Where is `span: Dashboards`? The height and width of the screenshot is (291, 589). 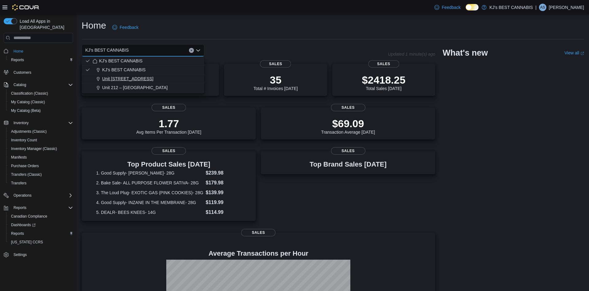 span: Dashboards is located at coordinates (41, 225).